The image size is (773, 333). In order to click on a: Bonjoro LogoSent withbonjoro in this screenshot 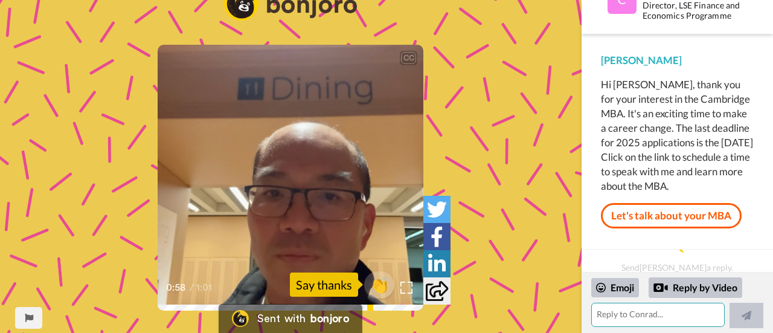, I will do `click(290, 318)`.